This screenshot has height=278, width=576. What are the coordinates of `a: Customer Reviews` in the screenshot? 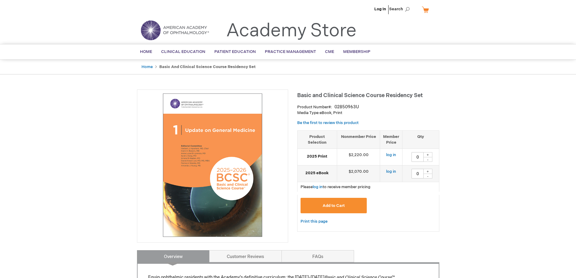 It's located at (246, 256).